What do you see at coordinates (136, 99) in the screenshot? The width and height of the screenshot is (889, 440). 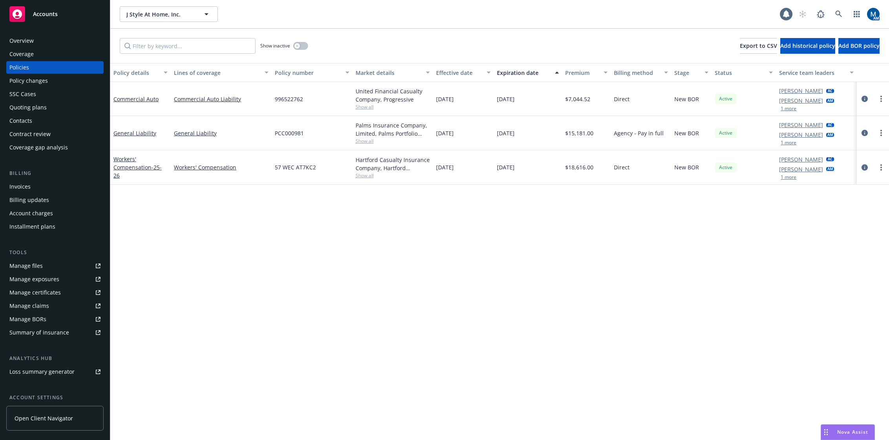 I see `a: Commercial Auto` at bounding box center [136, 99].